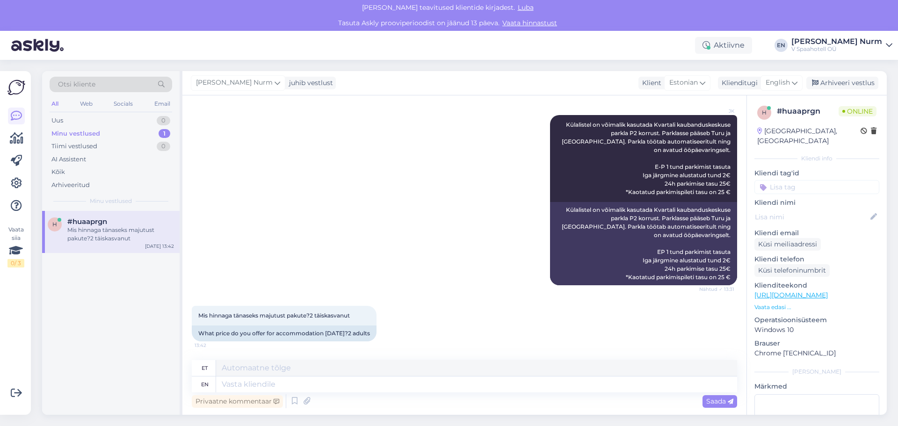 The image size is (898, 426). Describe the element at coordinates (529, 23) in the screenshot. I see `a: Vaata hinnastust` at that location.